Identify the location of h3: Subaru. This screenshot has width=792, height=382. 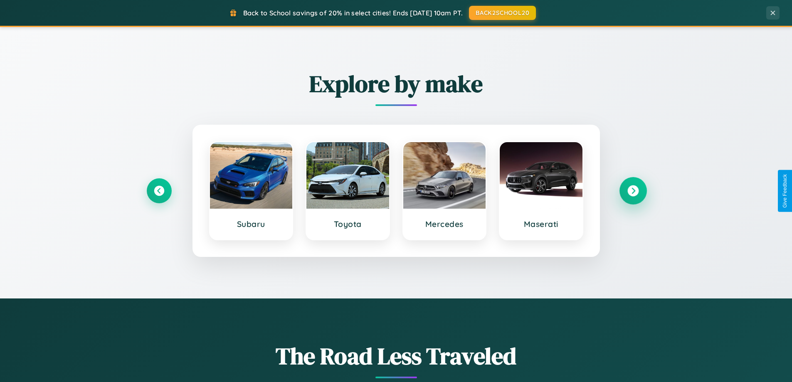
(251, 224).